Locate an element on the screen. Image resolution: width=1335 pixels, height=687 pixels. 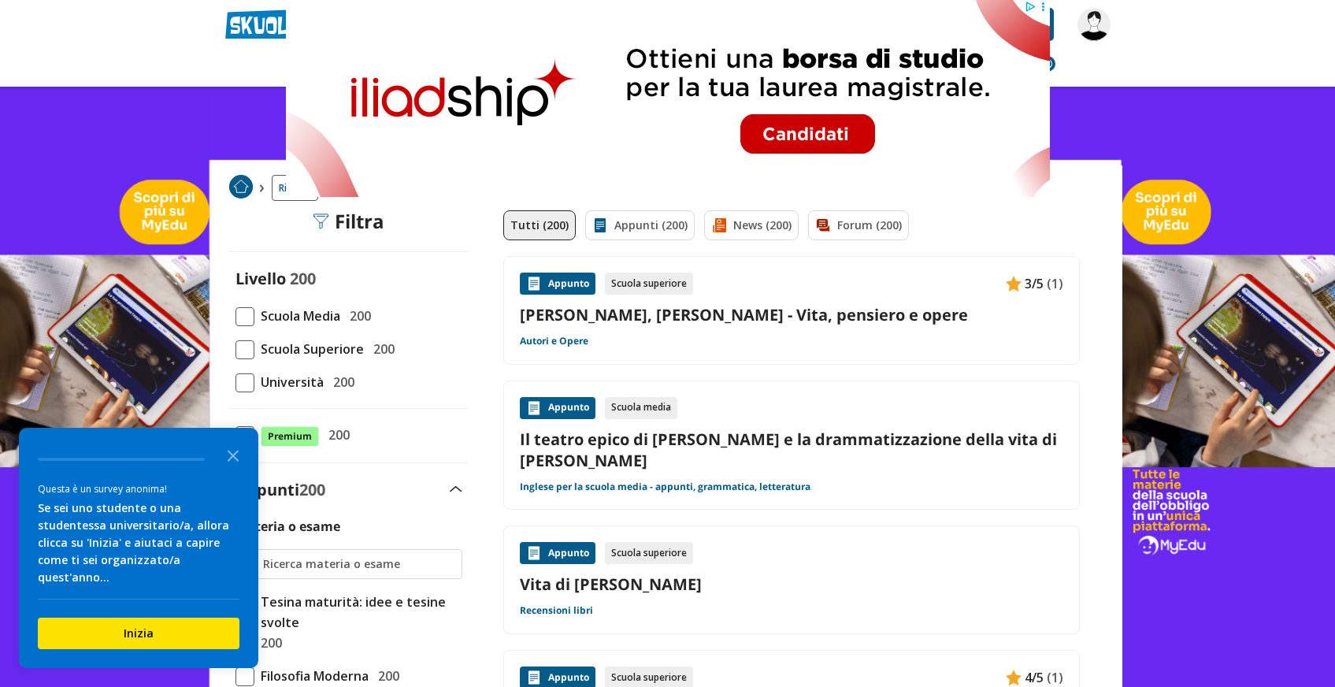
img: Appunti filtro contenuto is located at coordinates (600, 225).